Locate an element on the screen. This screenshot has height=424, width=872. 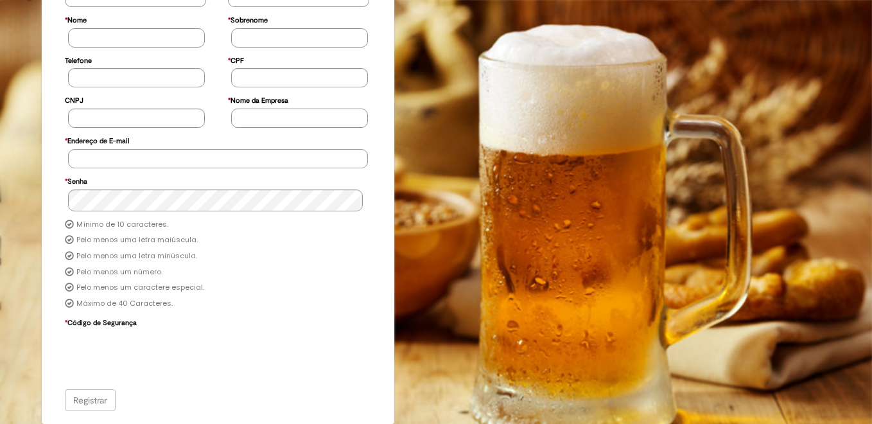
label: Pelo menos um caractere especial. is located at coordinates (140, 288).